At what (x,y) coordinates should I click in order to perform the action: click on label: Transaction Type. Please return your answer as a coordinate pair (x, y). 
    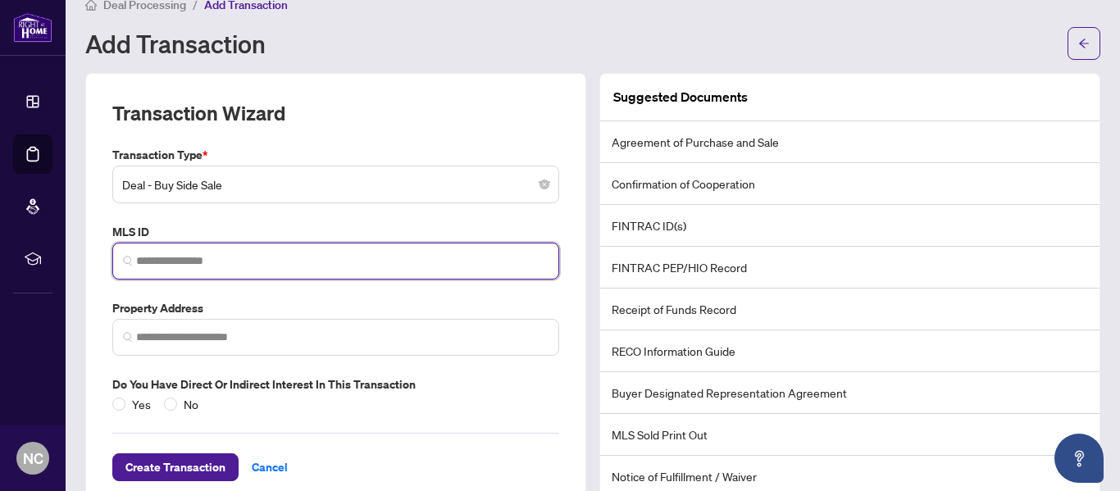
    Looking at the image, I should click on (335, 155).